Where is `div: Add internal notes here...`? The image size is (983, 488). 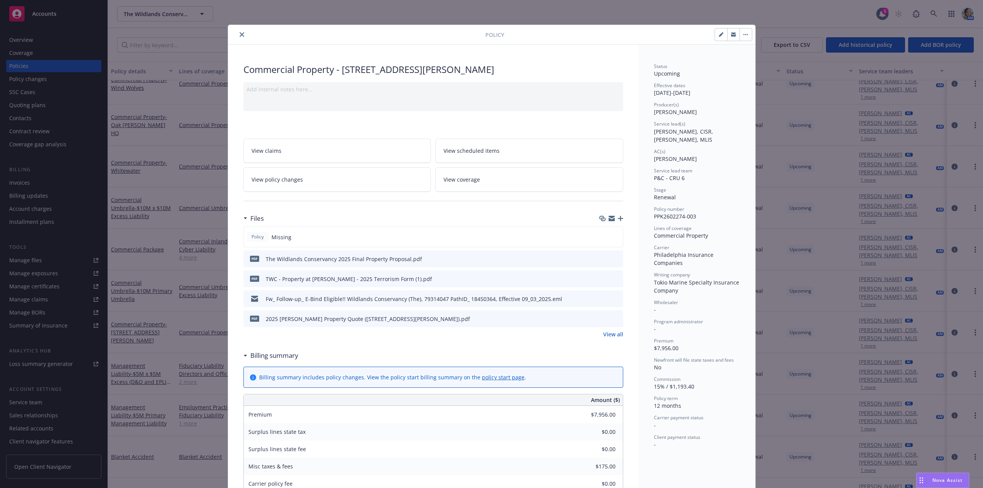
div: Add internal notes here... is located at coordinates (433, 89).